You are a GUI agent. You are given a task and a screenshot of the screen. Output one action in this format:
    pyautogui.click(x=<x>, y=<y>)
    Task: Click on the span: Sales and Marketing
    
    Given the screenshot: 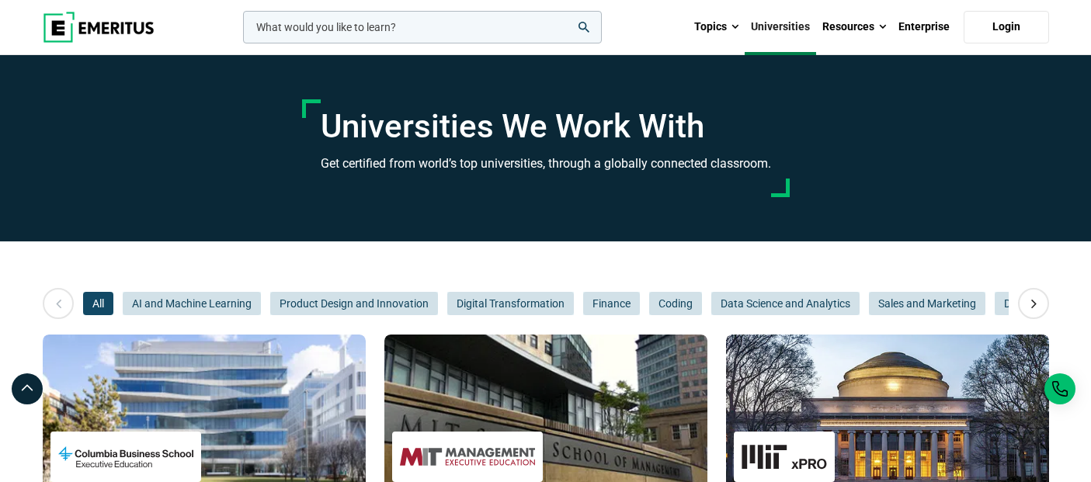 What is the action you would take?
    pyautogui.click(x=927, y=304)
    